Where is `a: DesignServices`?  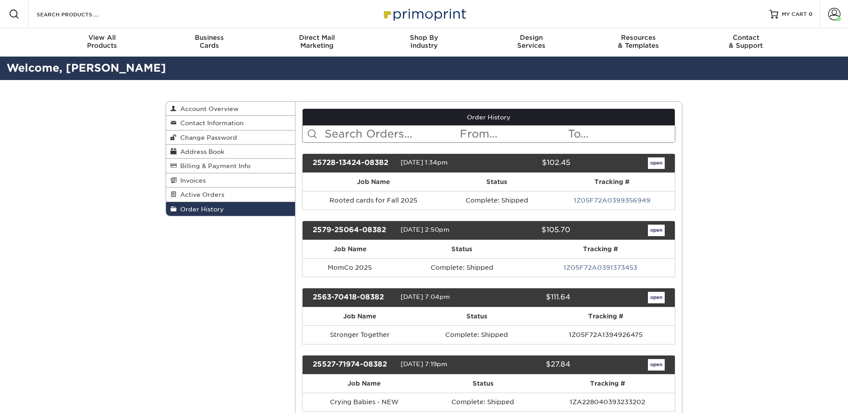 a: DesignServices is located at coordinates (531, 42).